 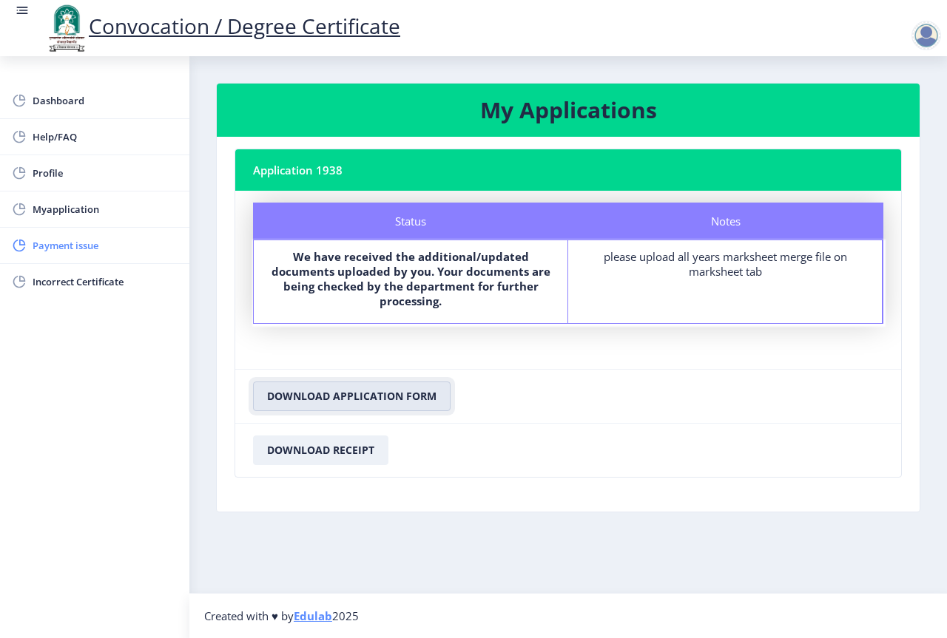 What do you see at coordinates (105, 173) in the screenshot?
I see `span: Profile` at bounding box center [105, 173].